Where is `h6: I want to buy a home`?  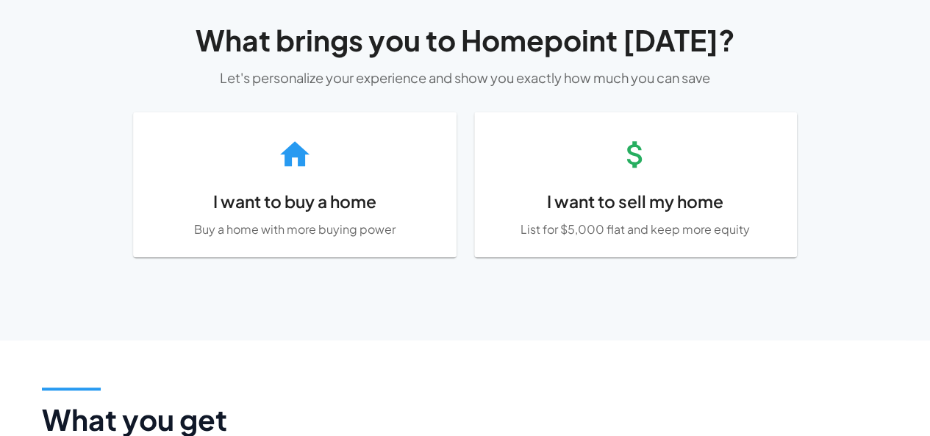 h6: I want to buy a home is located at coordinates (294, 201).